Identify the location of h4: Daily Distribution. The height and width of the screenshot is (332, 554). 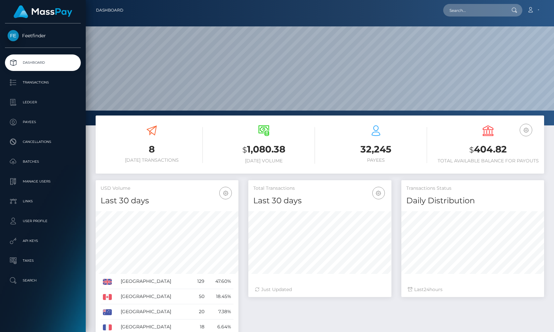
(473, 201).